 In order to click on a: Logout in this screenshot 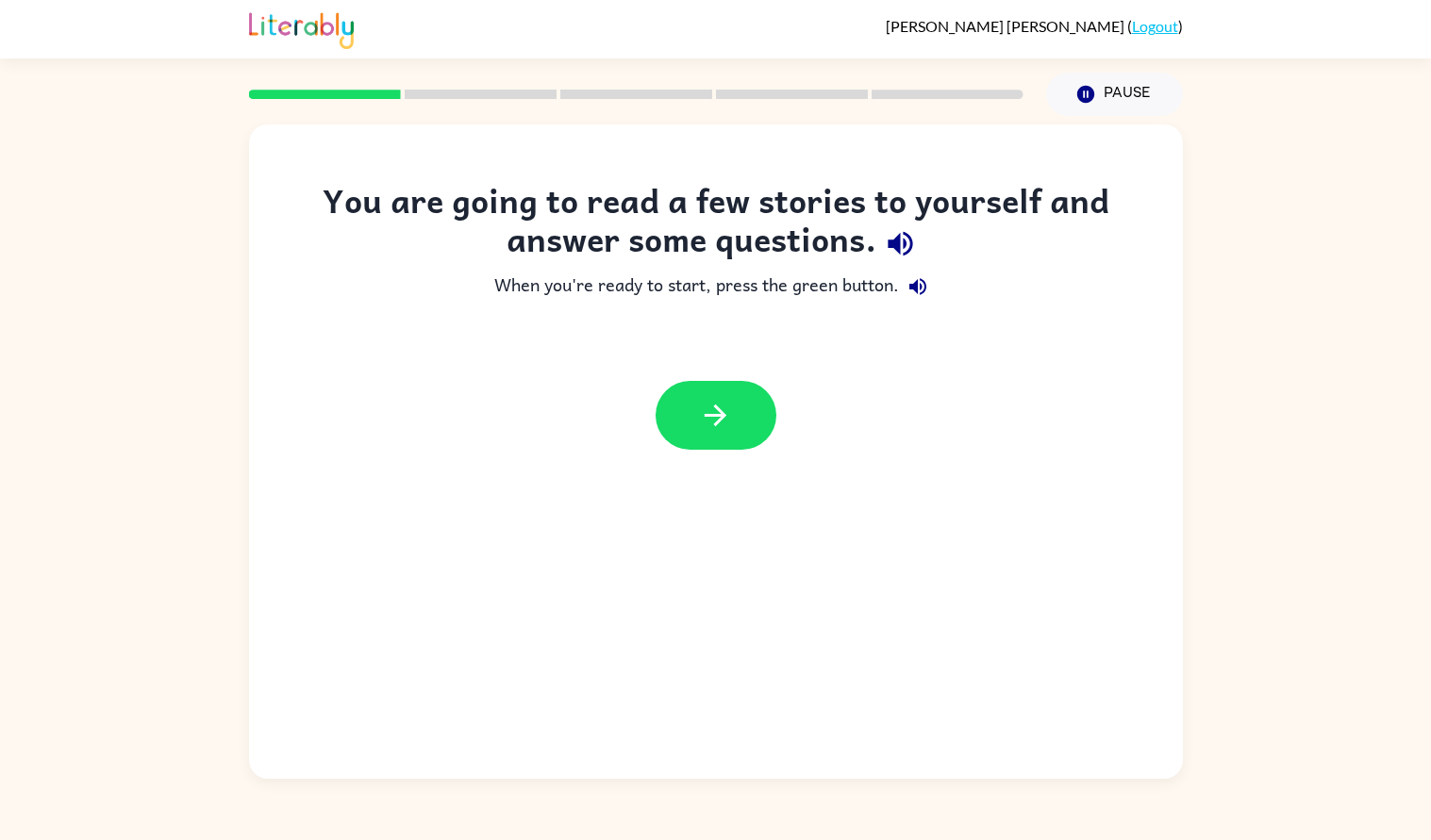, I will do `click(1155, 26)`.